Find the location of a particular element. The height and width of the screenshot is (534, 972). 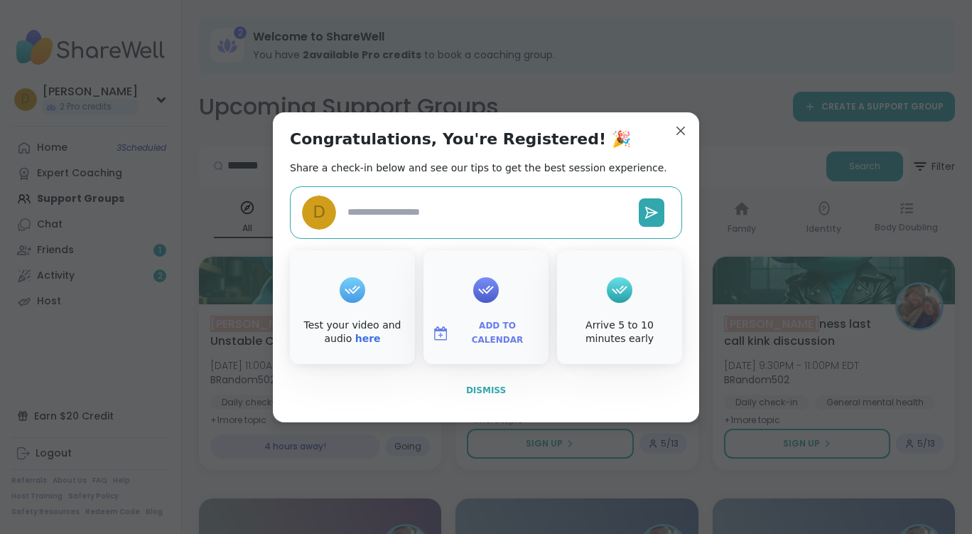

span: D is located at coordinates (319, 212).